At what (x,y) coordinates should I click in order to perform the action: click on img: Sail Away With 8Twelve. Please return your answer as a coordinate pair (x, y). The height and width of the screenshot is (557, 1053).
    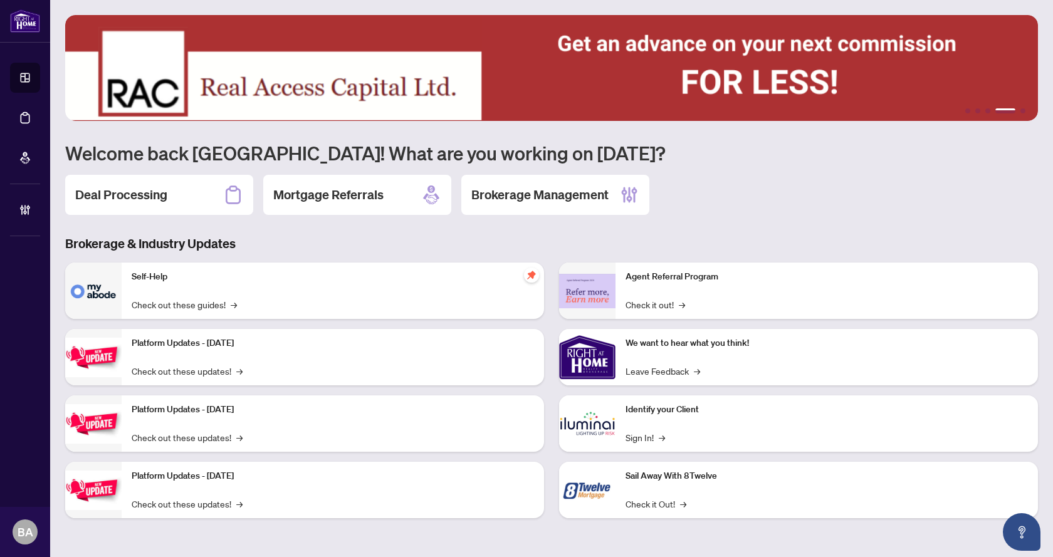
    Looking at the image, I should click on (587, 490).